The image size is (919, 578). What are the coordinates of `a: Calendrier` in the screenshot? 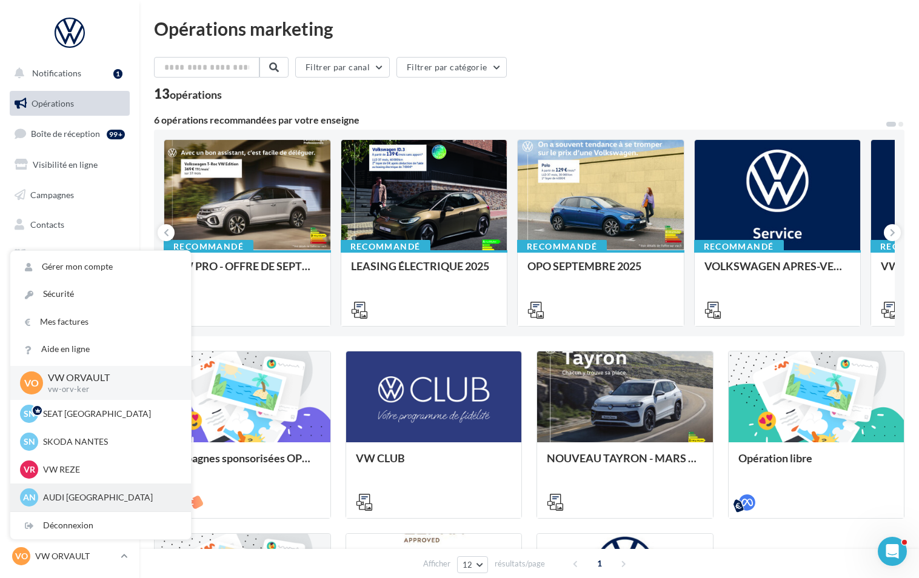 It's located at (70, 285).